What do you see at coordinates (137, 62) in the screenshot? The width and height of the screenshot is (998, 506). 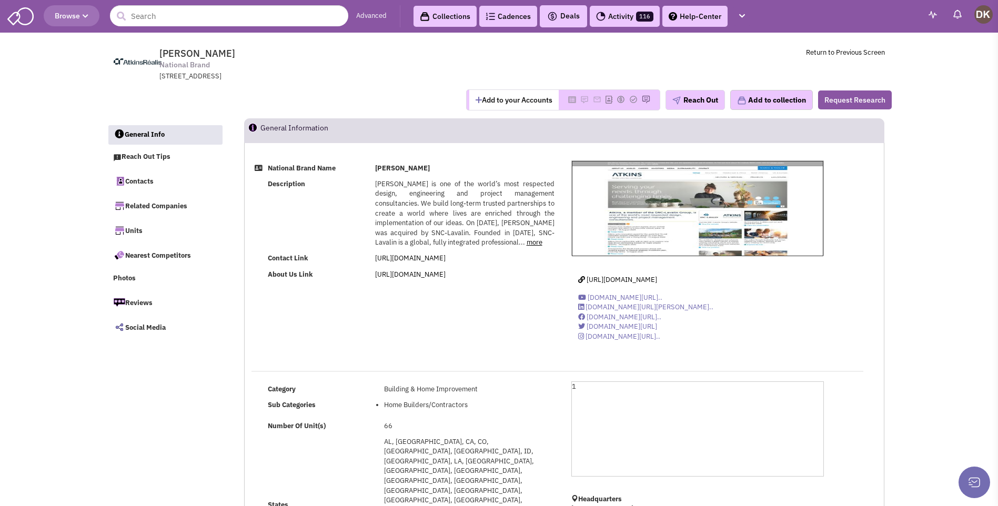 I see `img: www.atkinsglobal.com` at bounding box center [137, 62].